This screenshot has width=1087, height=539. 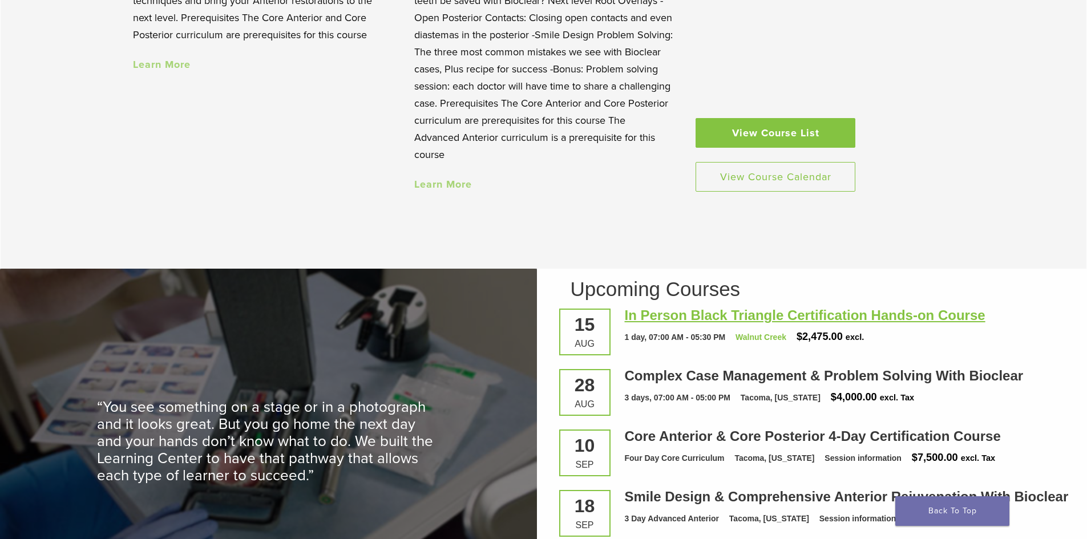 I want to click on div: 3 days, 07:00 AM - 05:00 PM, so click(x=678, y=398).